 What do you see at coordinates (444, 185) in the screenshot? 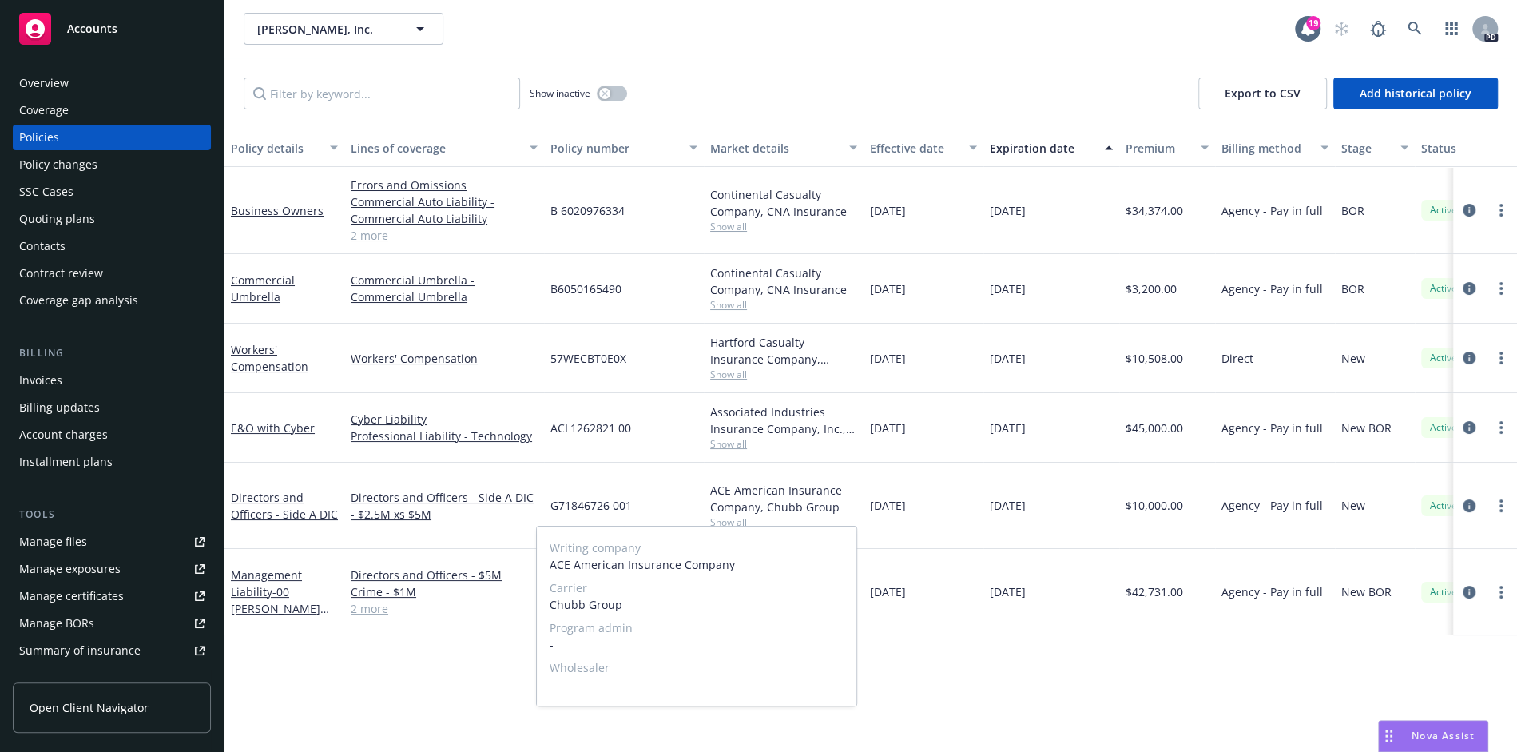
I see `a: Errors and Omissions` at bounding box center [444, 185].